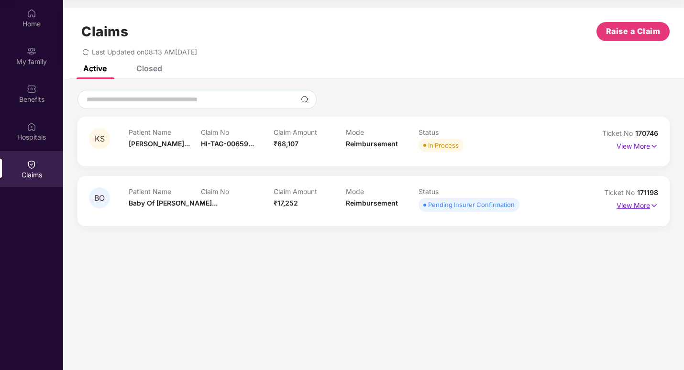  Describe the element at coordinates (95, 68) in the screenshot. I see `div: Active` at that location.